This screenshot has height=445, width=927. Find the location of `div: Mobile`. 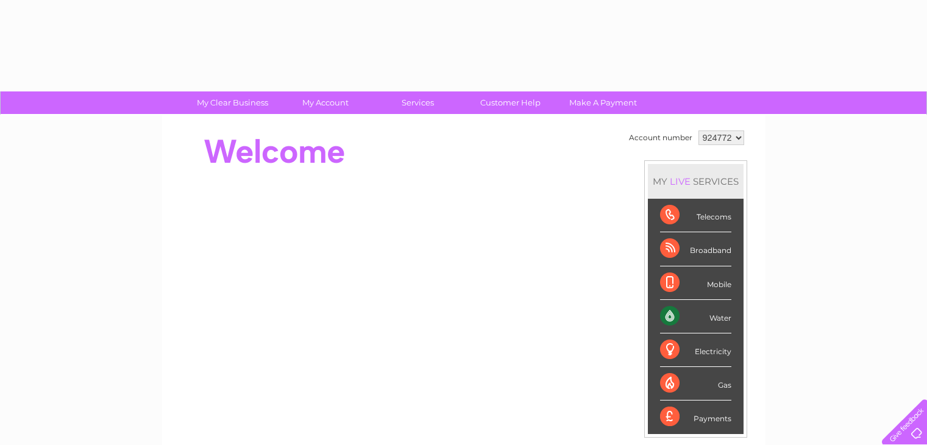

div: Mobile is located at coordinates (696, 283).